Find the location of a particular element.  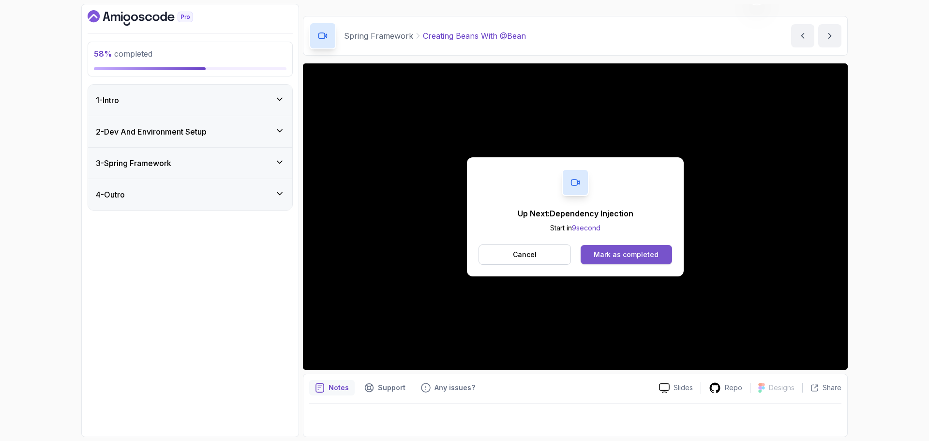

button: notes button is located at coordinates (332, 388).